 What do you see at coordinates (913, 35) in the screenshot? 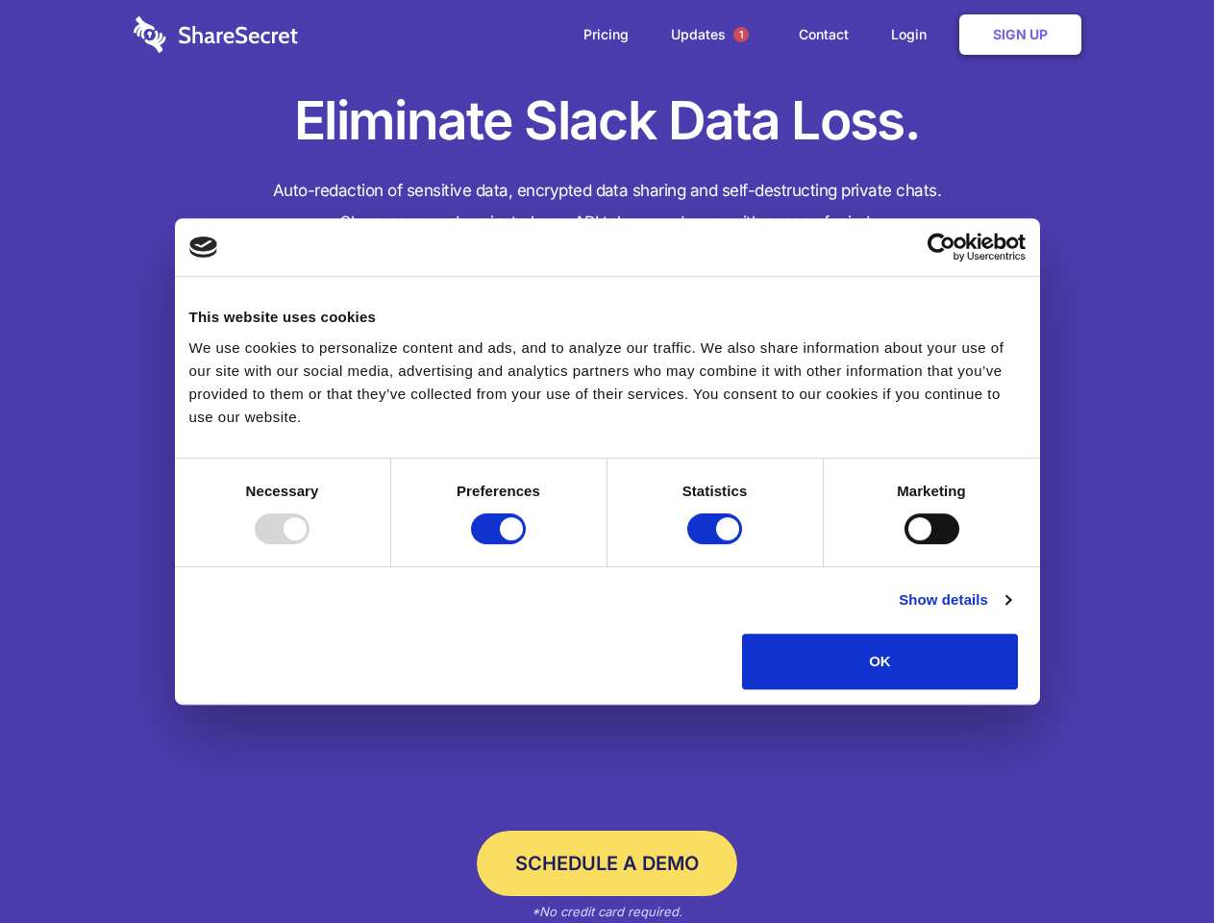
I see `a: Login` at bounding box center [913, 35].